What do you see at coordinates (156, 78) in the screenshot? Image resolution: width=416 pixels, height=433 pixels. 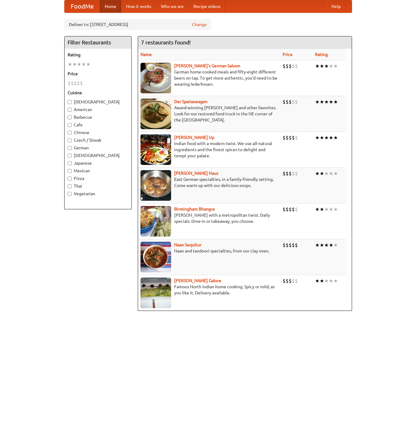 I see `img: esthers.jpg` at bounding box center [156, 78].